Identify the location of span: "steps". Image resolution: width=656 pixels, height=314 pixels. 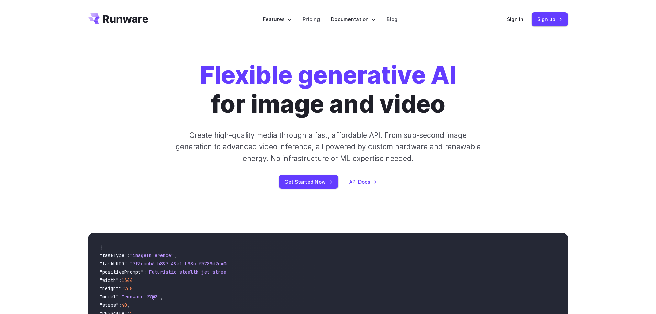
(109, 305).